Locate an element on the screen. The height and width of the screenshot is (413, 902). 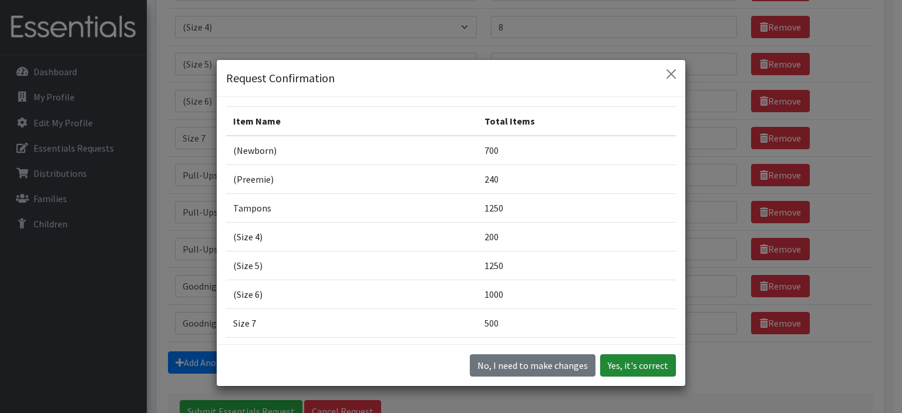
td: 200 is located at coordinates (577, 236).